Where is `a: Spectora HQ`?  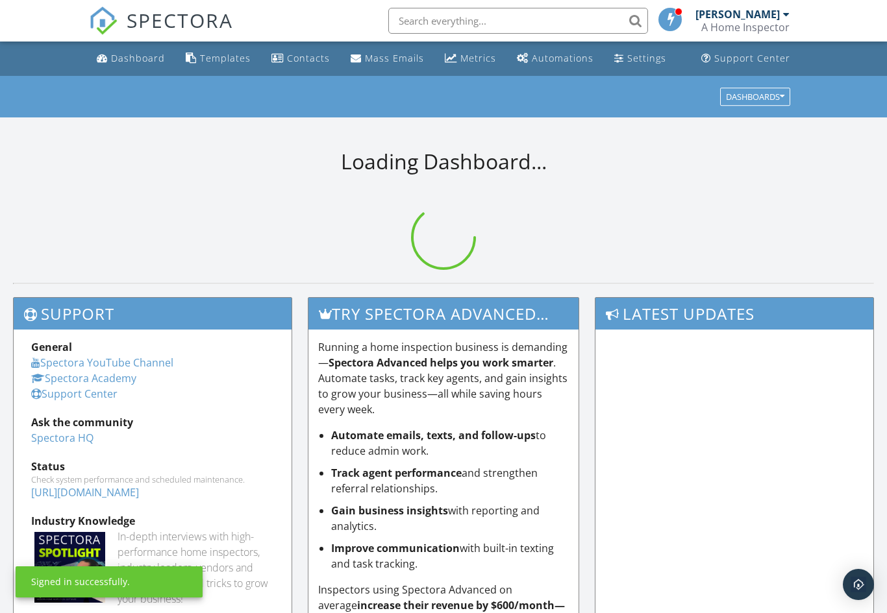
a: Spectora HQ is located at coordinates (62, 438).